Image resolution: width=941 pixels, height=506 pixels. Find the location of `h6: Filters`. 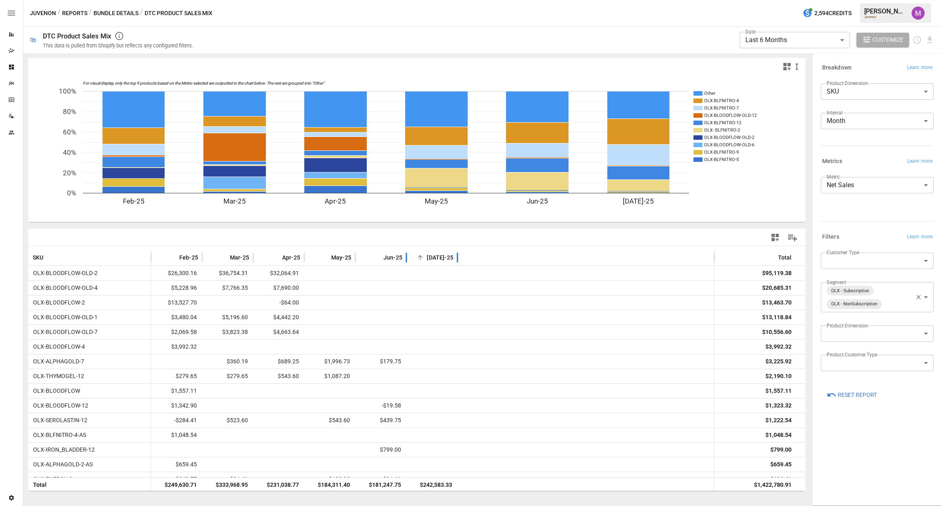

h6: Filters is located at coordinates (831, 237).